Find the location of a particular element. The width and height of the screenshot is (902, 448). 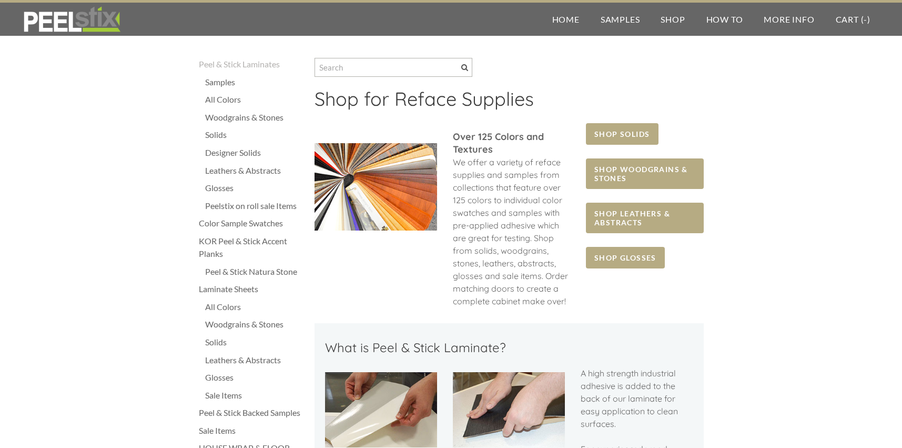

div: Peel & Stick Backed Samples is located at coordinates (251, 413).